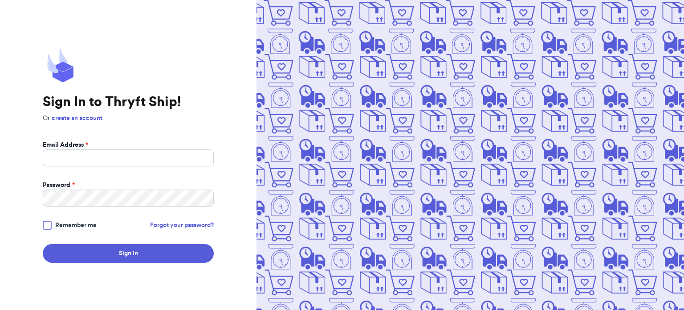 Image resolution: width=684 pixels, height=310 pixels. Describe the element at coordinates (77, 118) in the screenshot. I see `a: create an account` at that location.